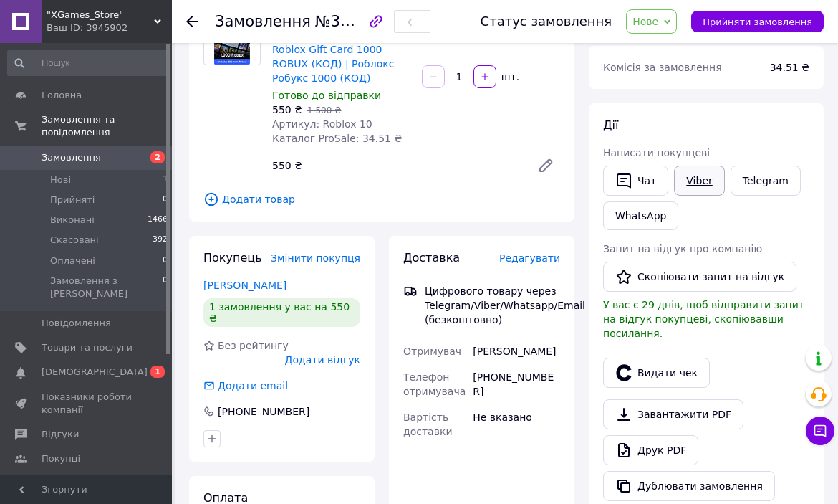  I want to click on span: Отримувач, so click(432, 351).